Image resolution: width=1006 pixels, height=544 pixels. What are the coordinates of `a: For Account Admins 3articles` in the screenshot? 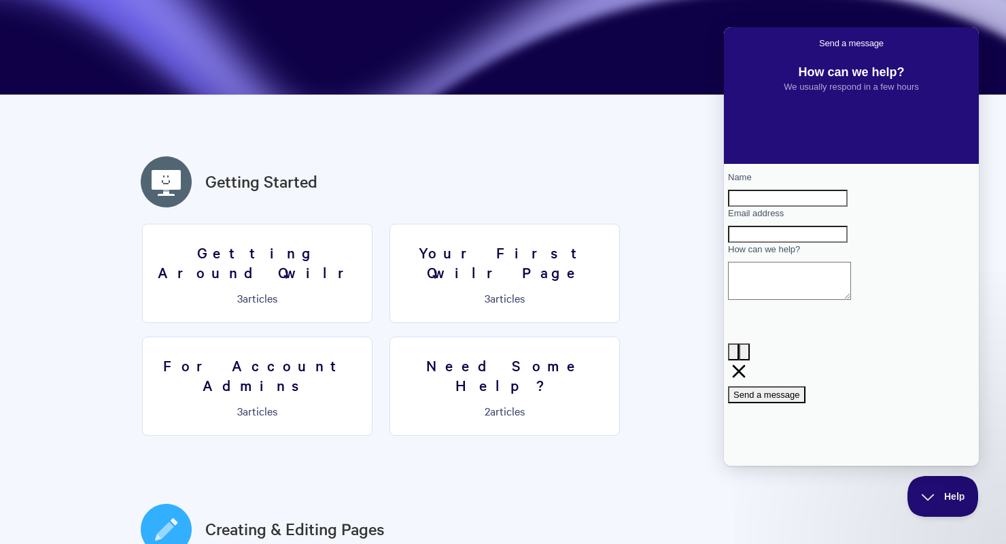 It's located at (257, 386).